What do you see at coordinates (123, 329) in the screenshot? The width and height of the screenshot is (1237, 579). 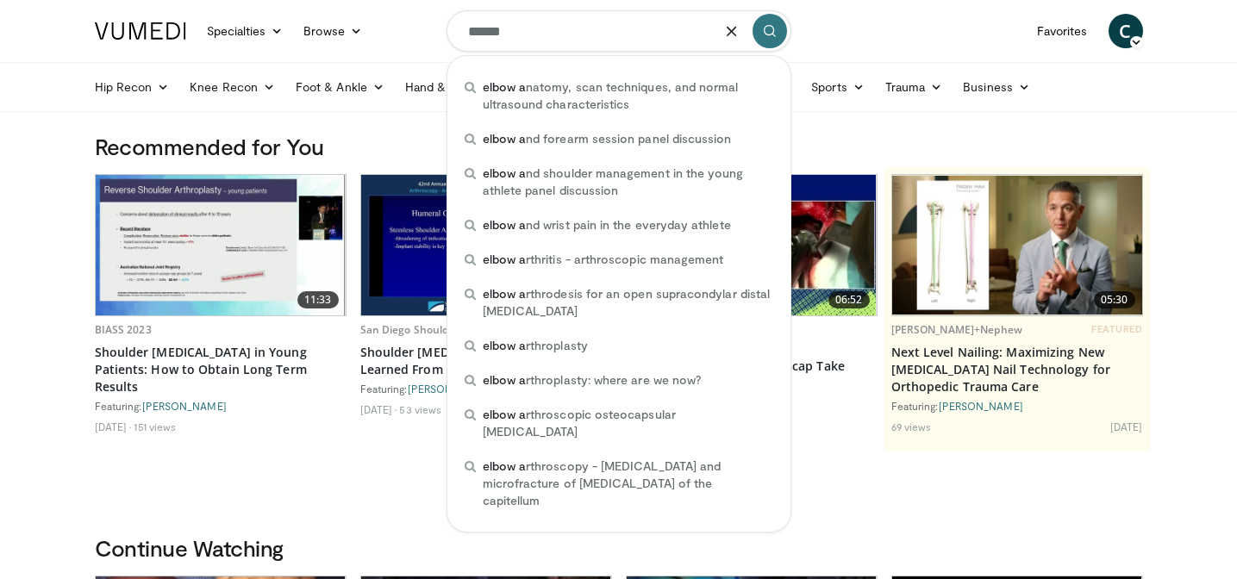 I see `a: BIASS 2023` at bounding box center [123, 329].